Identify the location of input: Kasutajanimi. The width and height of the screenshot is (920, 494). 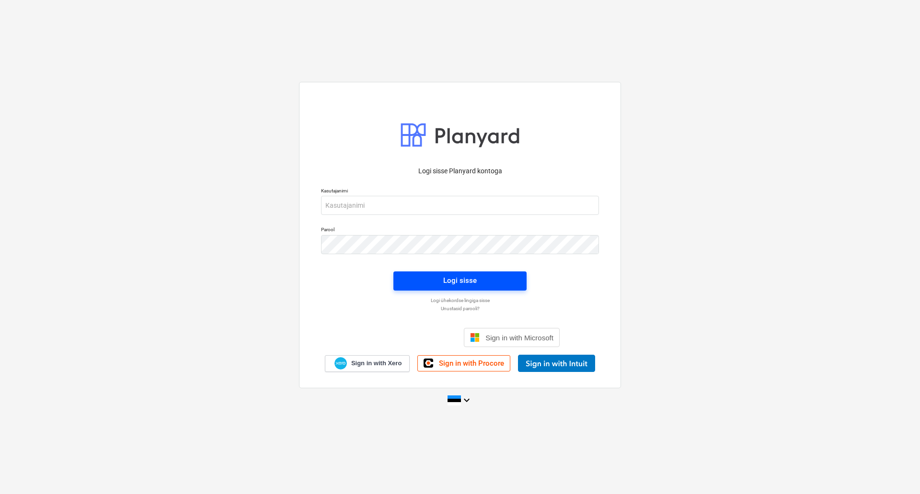
(460, 206).